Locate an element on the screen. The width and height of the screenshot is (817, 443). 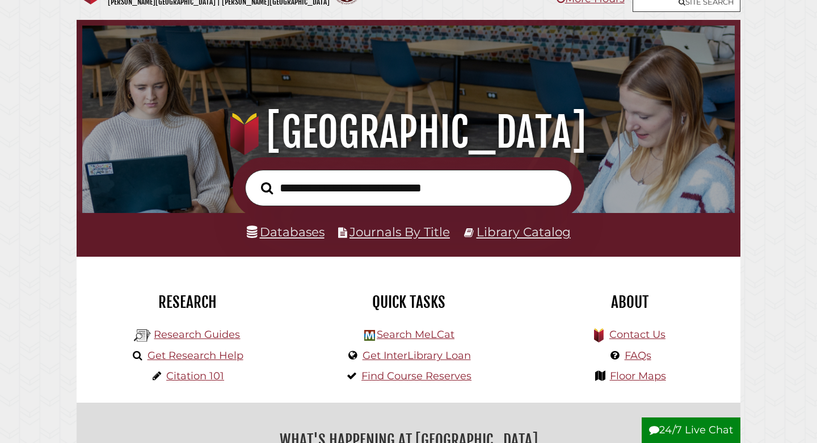
a: Contact Us is located at coordinates (637, 334).